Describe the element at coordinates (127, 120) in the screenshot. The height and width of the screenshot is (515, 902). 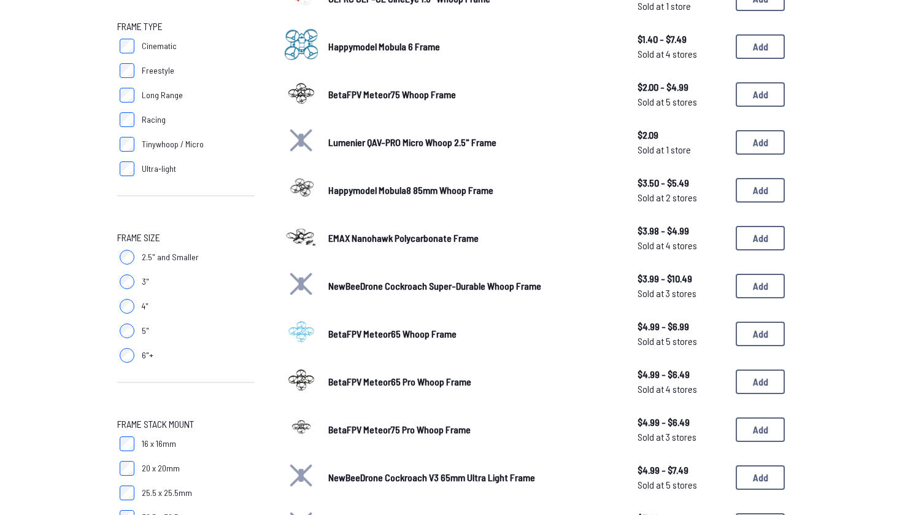
I see `input: Racing` at that location.